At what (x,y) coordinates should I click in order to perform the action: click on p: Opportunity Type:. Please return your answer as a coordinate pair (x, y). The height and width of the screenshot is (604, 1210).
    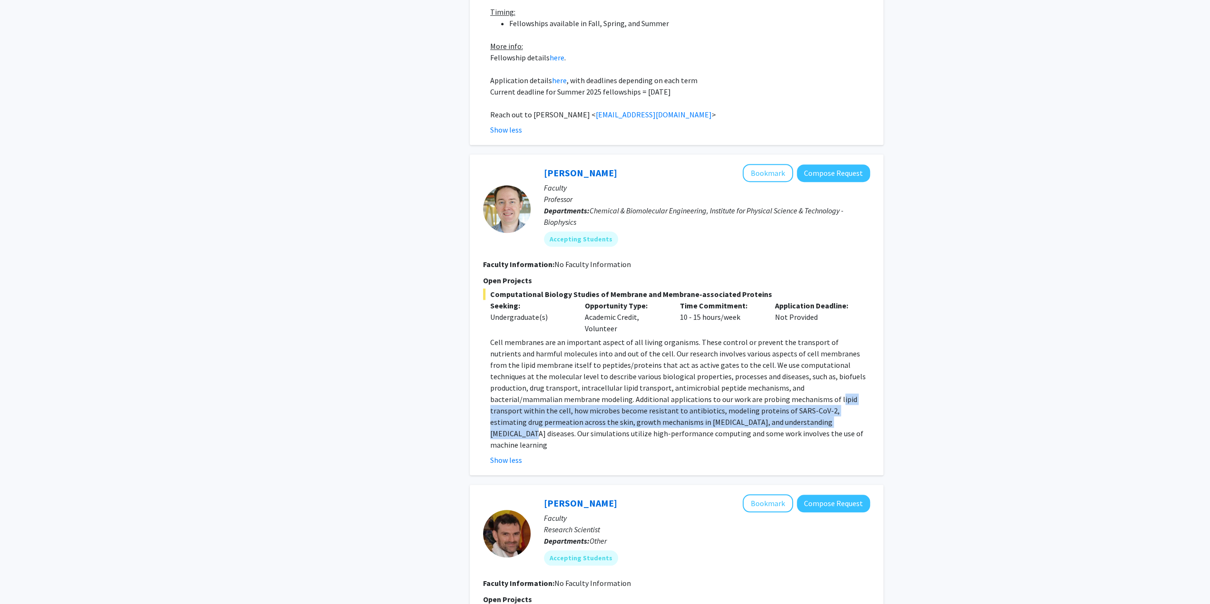
    Looking at the image, I should click on (625, 306).